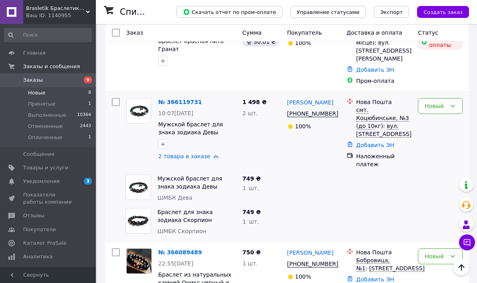  I want to click on div: 30.01 ₴, so click(260, 42).